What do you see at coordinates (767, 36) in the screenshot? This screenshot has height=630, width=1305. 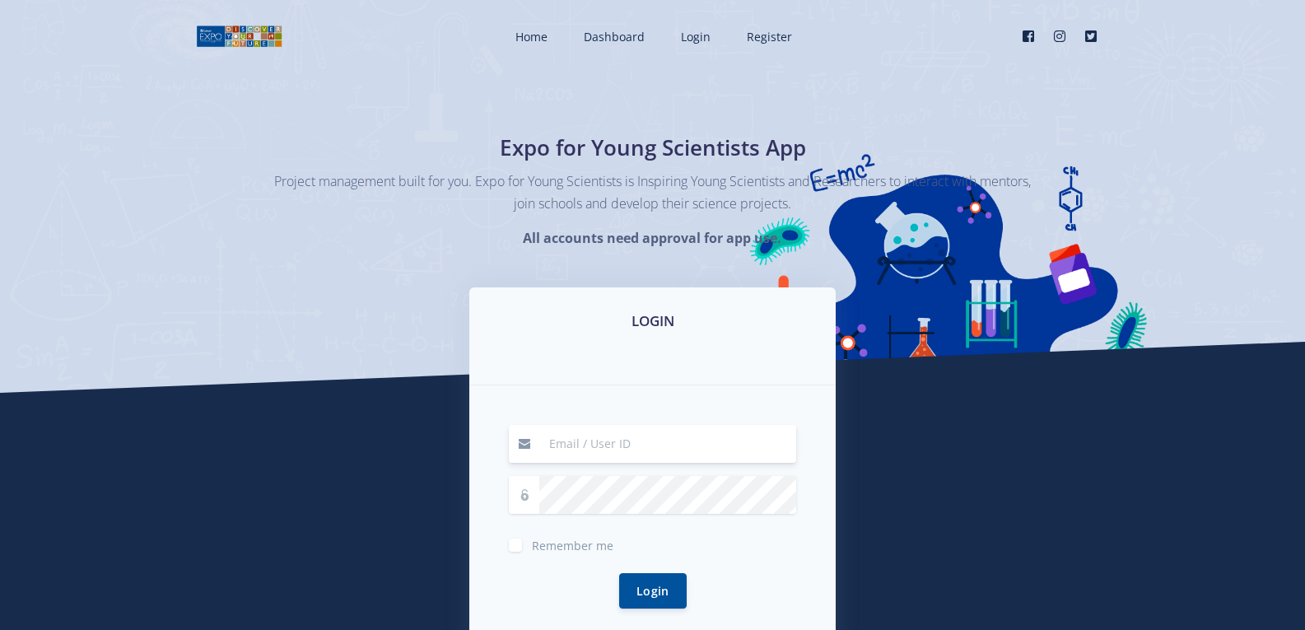 I see `a: Register` at bounding box center [767, 36].